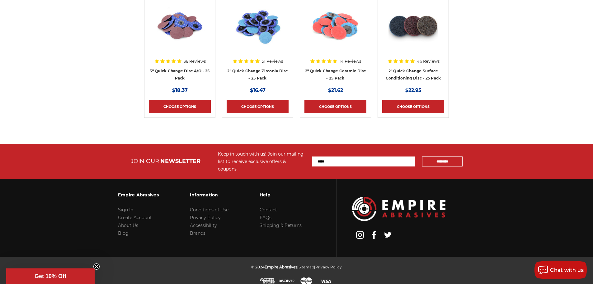  I want to click on a: Conditions of Use, so click(209, 209).